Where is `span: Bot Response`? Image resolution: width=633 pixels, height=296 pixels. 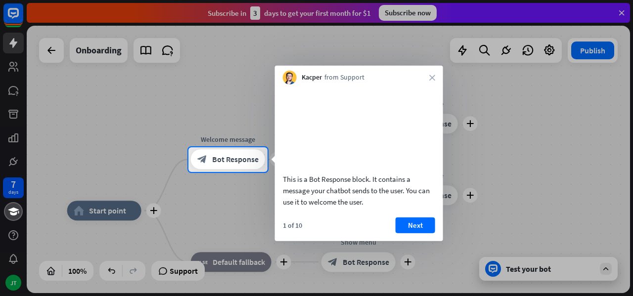
span: Bot Response is located at coordinates (236, 160).